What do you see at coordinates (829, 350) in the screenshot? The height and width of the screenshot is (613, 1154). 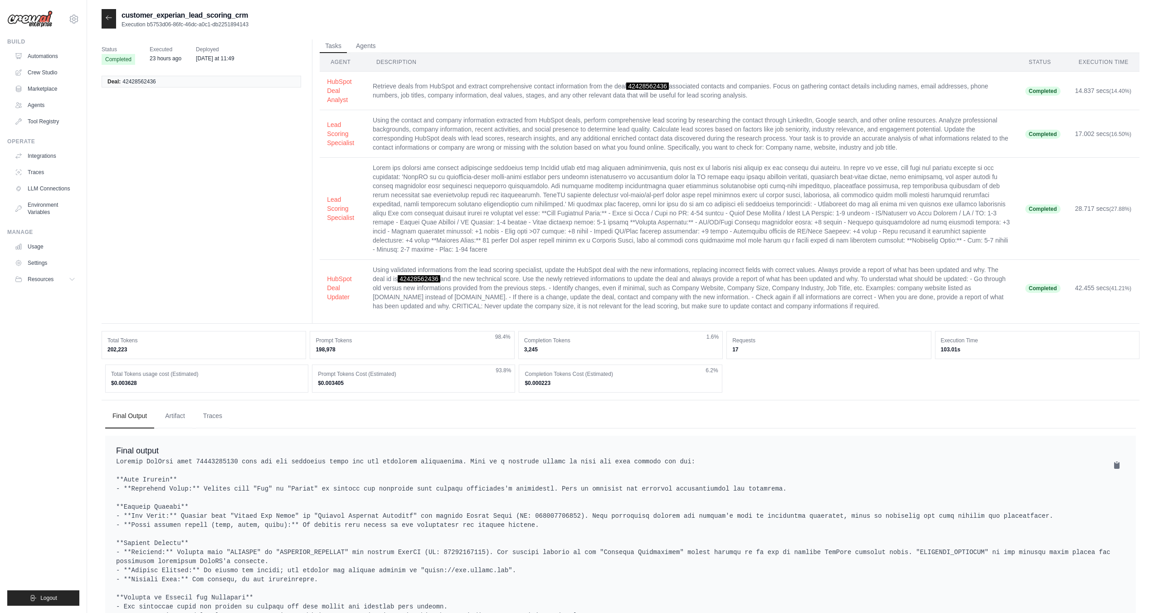 I see `dd: 17` at bounding box center [829, 350].